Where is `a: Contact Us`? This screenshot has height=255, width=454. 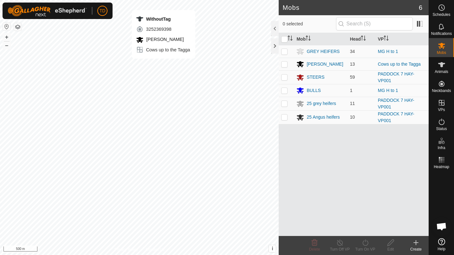 a: Contact Us is located at coordinates (155, 250).